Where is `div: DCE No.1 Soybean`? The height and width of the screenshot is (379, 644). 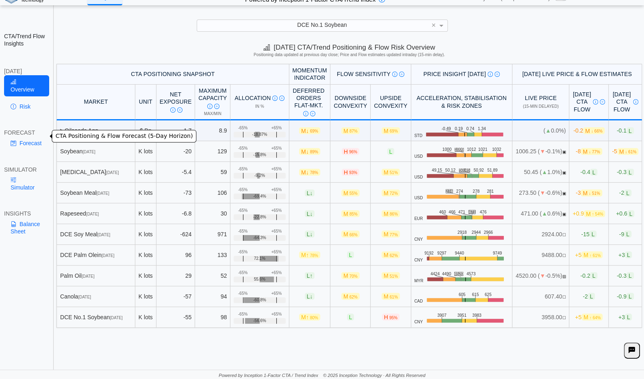 div: DCE No.1 Soybean is located at coordinates (96, 317).